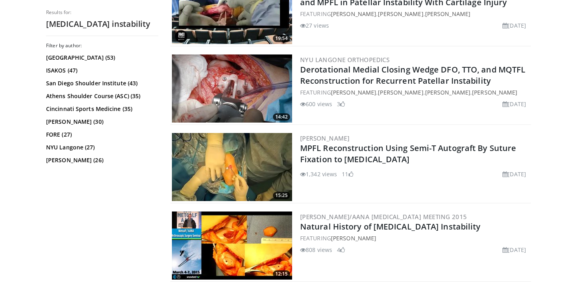  What do you see at coordinates (282, 274) in the screenshot?
I see `span: 12:15` at bounding box center [282, 274].